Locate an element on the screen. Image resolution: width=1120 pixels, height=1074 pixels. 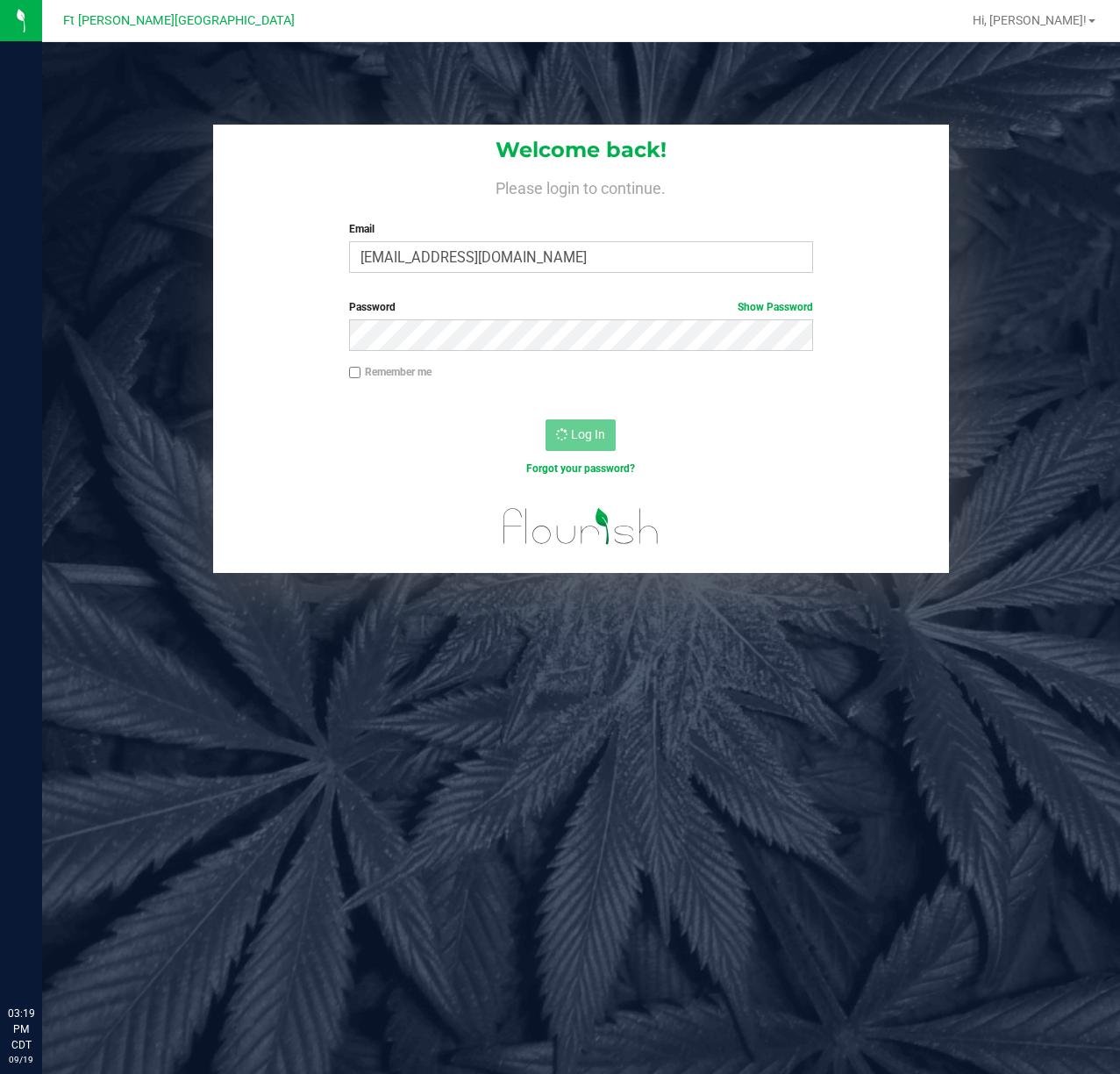
input: Remember me is located at coordinates (355, 372).